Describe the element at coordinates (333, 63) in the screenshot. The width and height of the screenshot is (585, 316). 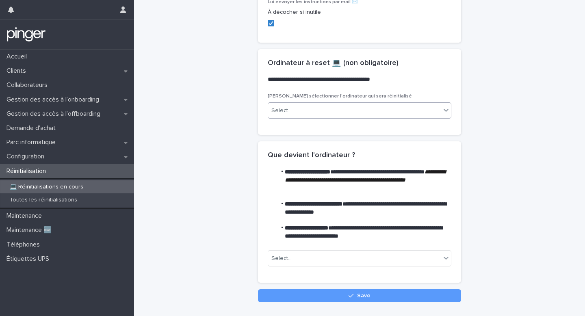
I see `h2: Ordinateur à reset 💻 (non obligatoire)` at that location.